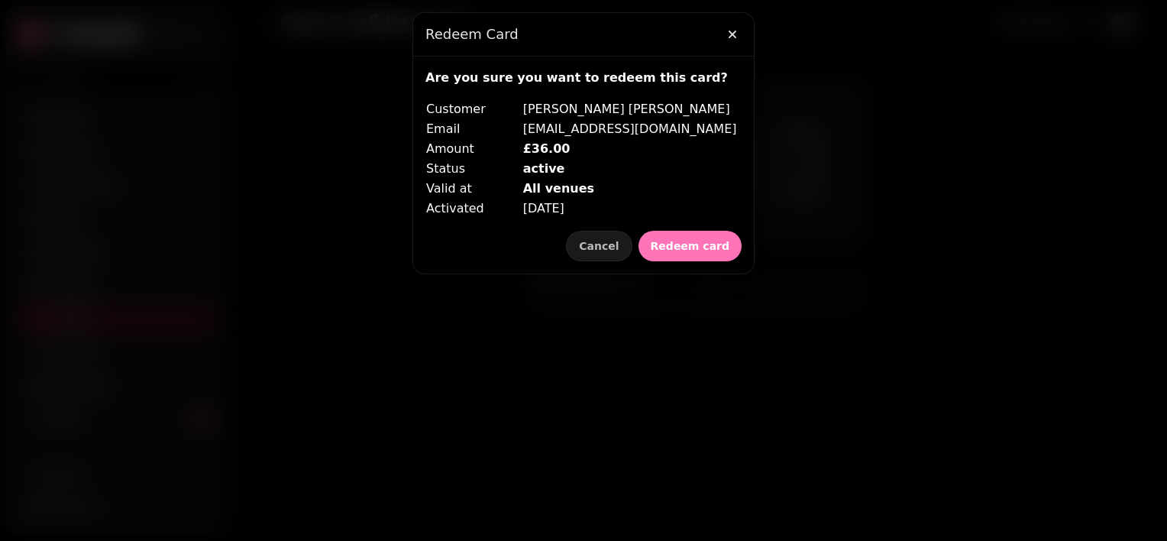 This screenshot has width=1167, height=541. Describe the element at coordinates (547, 148) in the screenshot. I see `strong: £36.00` at that location.